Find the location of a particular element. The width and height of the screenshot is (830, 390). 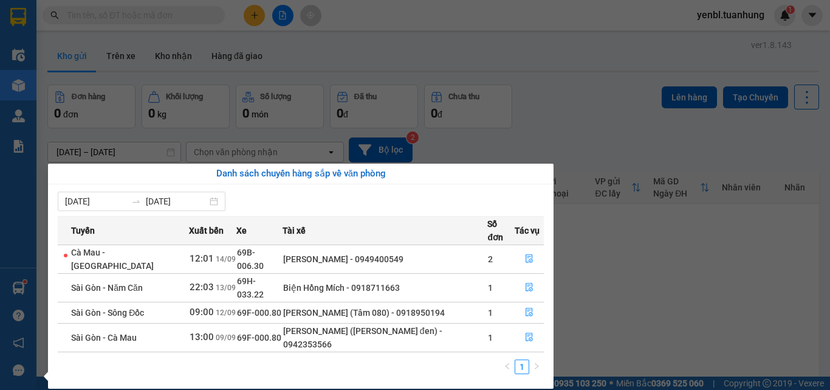

span: 09/09 is located at coordinates (225, 337).